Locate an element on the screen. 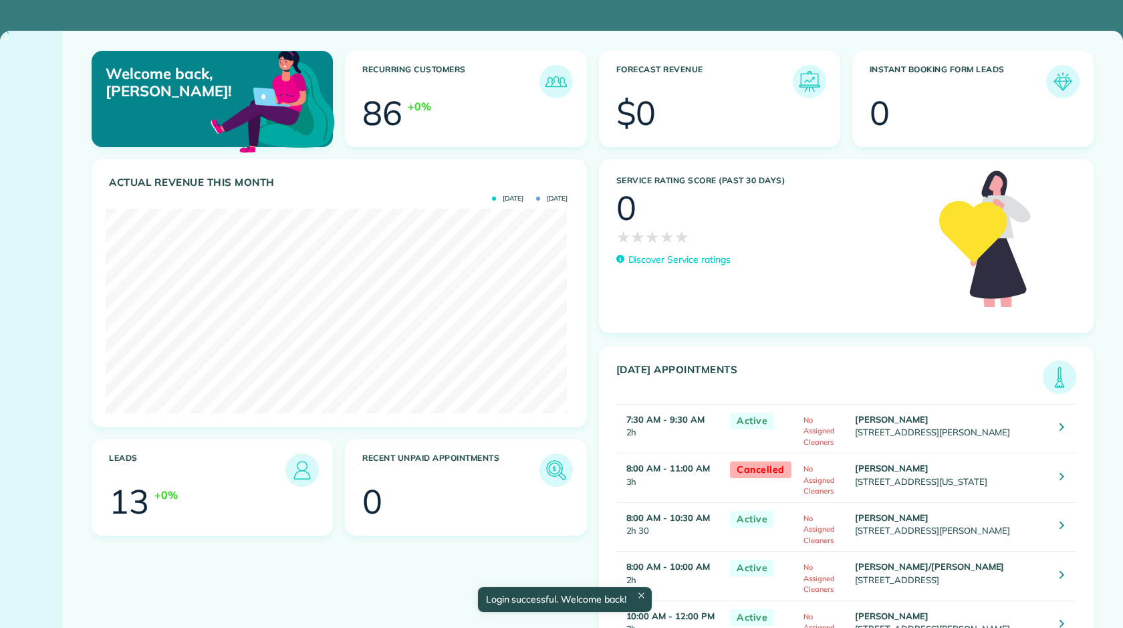 This screenshot has width=1123, height=628. a: Discover Service ratings is located at coordinates (673, 259).